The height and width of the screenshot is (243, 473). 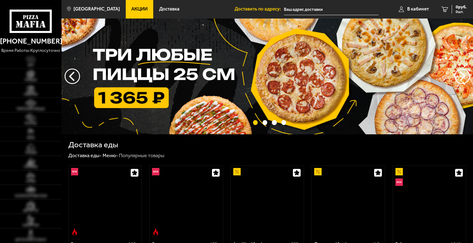 I want to click on span: В кабинет, so click(x=418, y=9).